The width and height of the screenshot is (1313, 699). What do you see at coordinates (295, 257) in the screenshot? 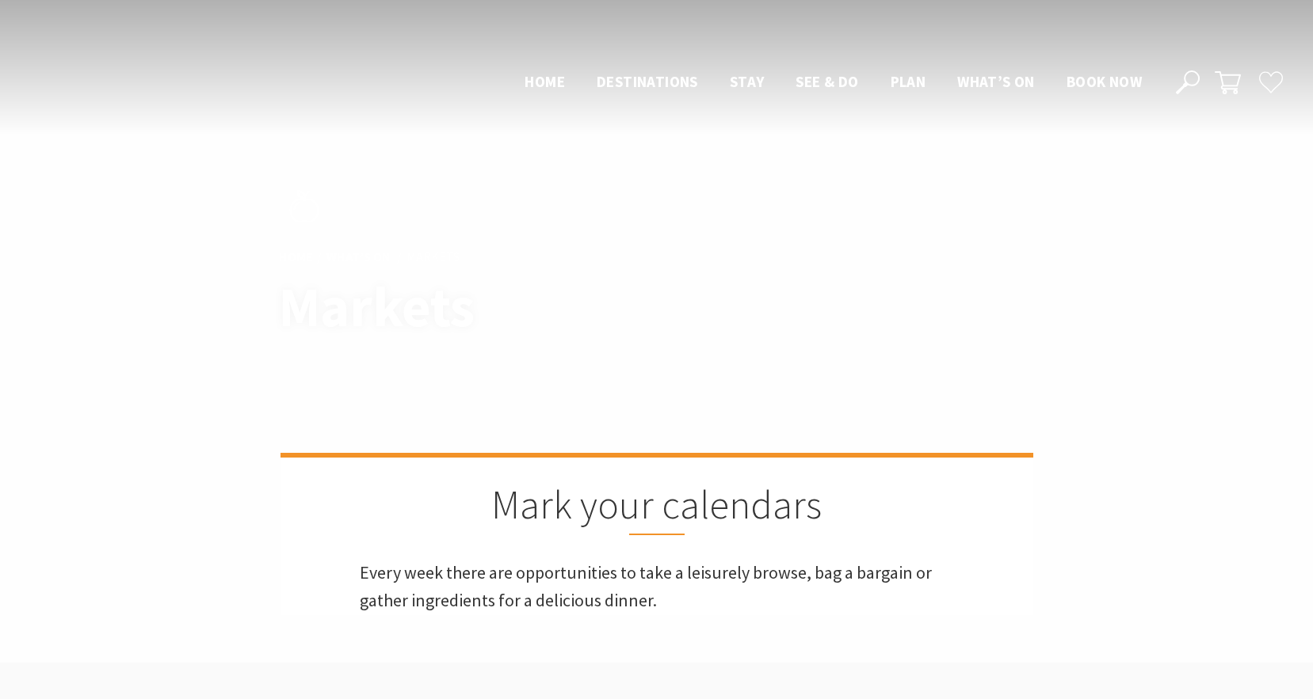
I see `a: Home` at bounding box center [295, 257].